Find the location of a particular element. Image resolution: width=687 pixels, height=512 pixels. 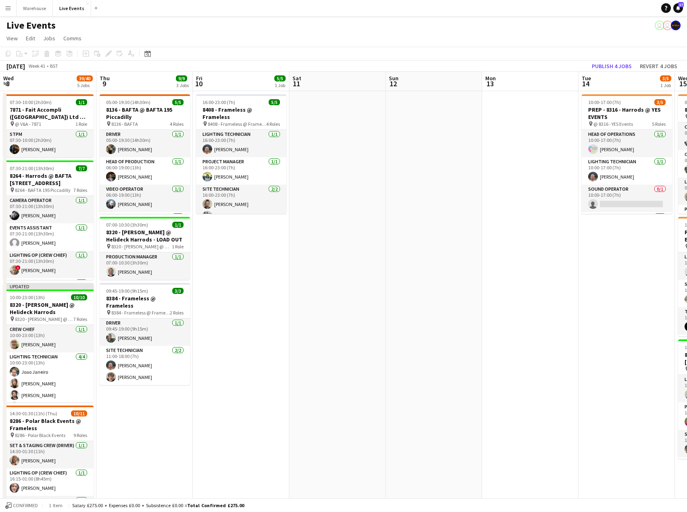

span: View is located at coordinates (12, 38).